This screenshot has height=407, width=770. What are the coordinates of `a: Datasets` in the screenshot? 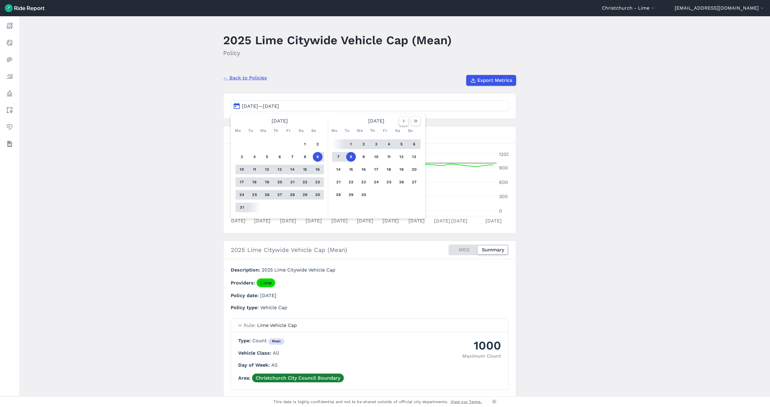 It's located at (10, 144).